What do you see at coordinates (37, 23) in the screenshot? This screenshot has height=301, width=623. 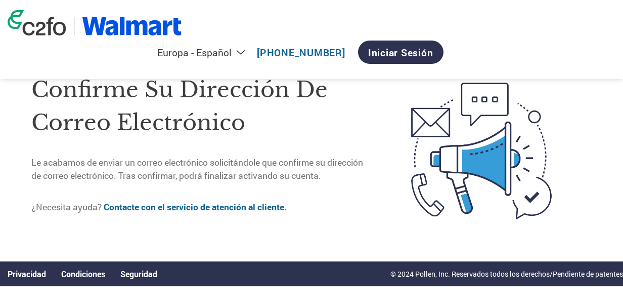 I see `img: c2fo logo` at bounding box center [37, 23].